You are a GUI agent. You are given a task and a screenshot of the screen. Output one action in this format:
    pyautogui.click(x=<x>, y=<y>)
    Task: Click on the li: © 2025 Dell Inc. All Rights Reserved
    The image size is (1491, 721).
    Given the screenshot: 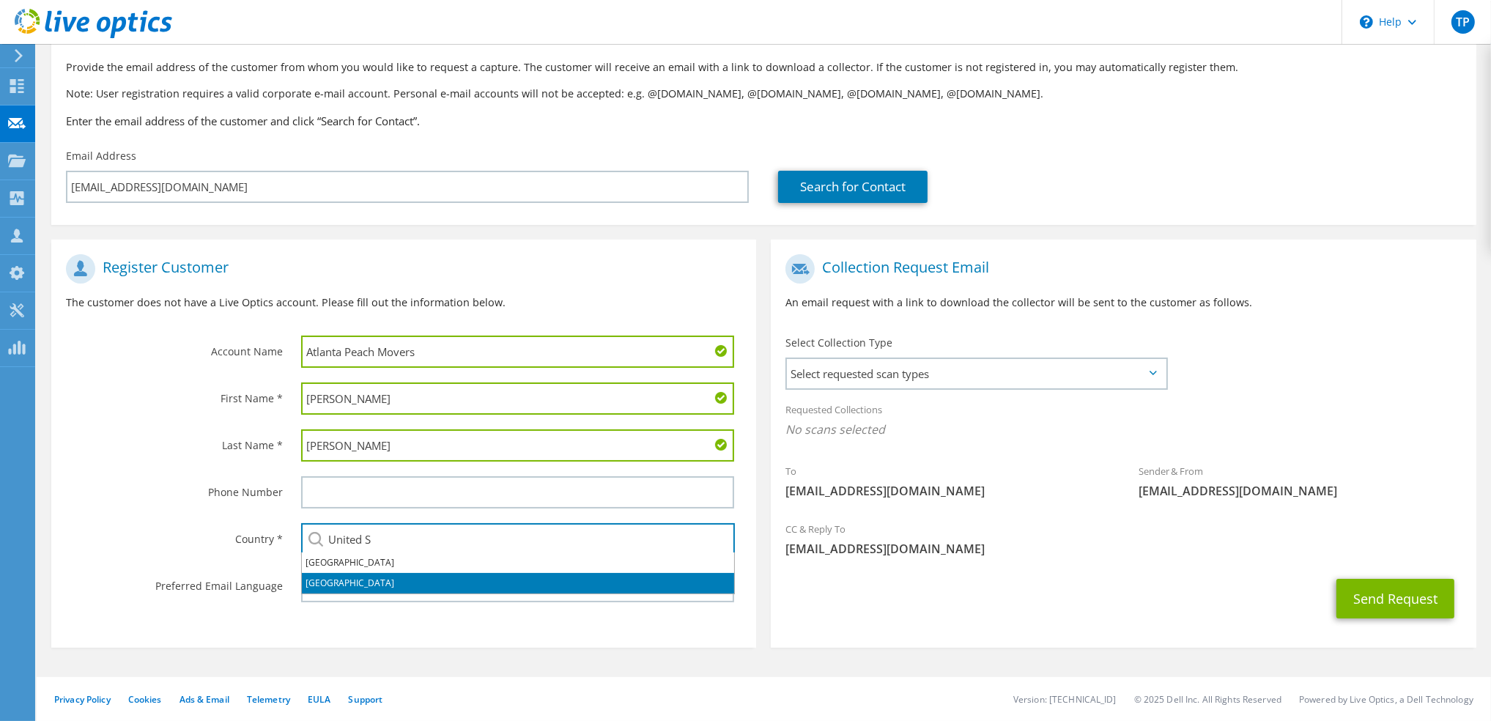 What is the action you would take?
    pyautogui.click(x=1207, y=699)
    